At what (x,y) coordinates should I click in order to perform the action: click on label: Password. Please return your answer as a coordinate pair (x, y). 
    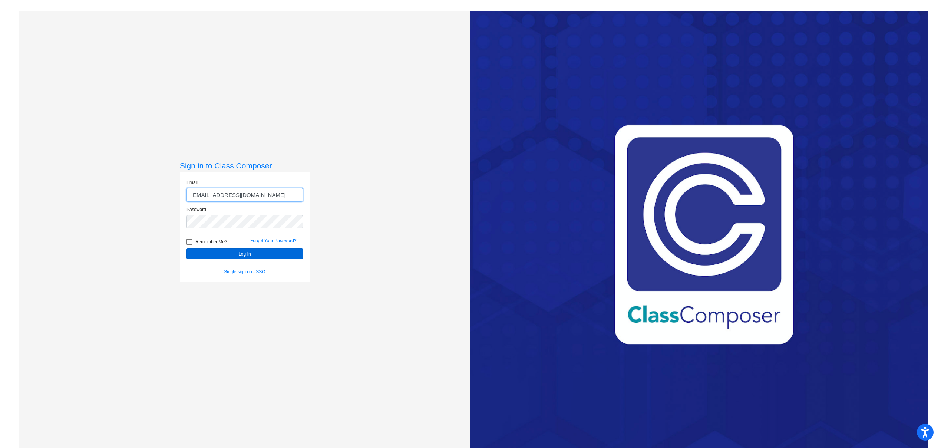
    Looking at the image, I should click on (196, 209).